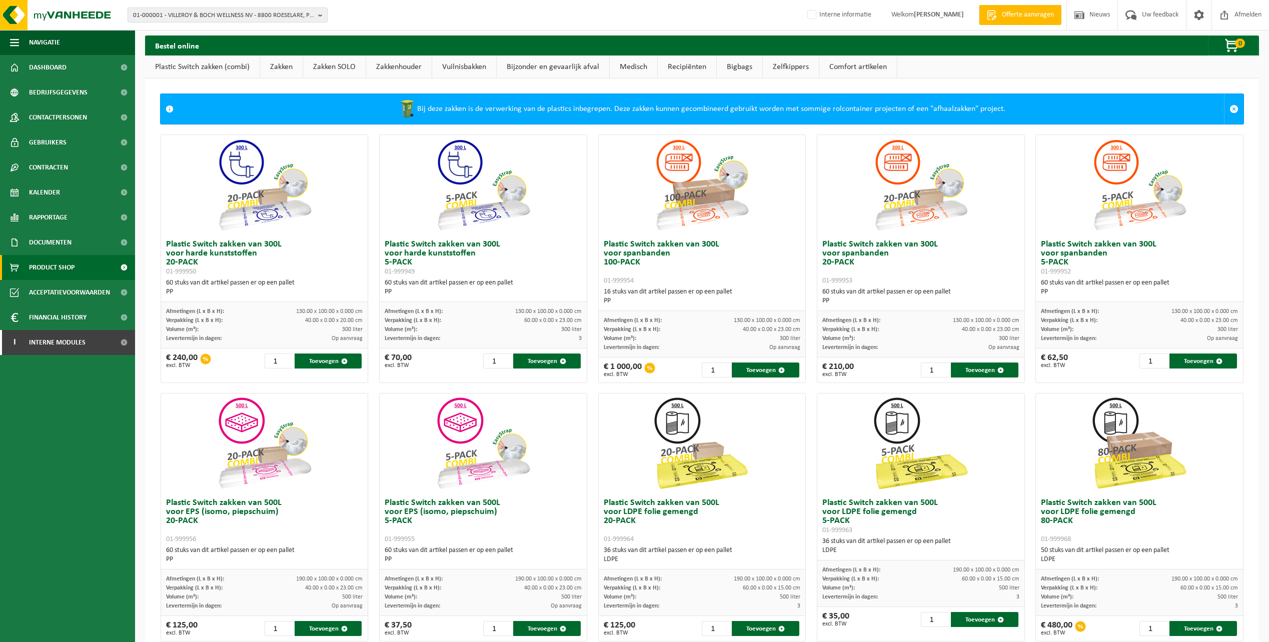  I want to click on span: 0, so click(1240, 43).